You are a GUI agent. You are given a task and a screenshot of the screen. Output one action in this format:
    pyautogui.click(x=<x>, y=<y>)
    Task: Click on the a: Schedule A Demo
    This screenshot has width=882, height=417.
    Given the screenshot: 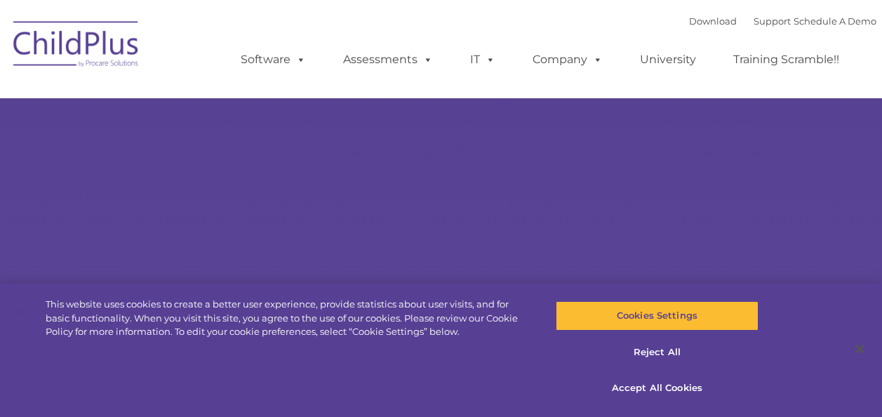 What is the action you would take?
    pyautogui.click(x=835, y=21)
    